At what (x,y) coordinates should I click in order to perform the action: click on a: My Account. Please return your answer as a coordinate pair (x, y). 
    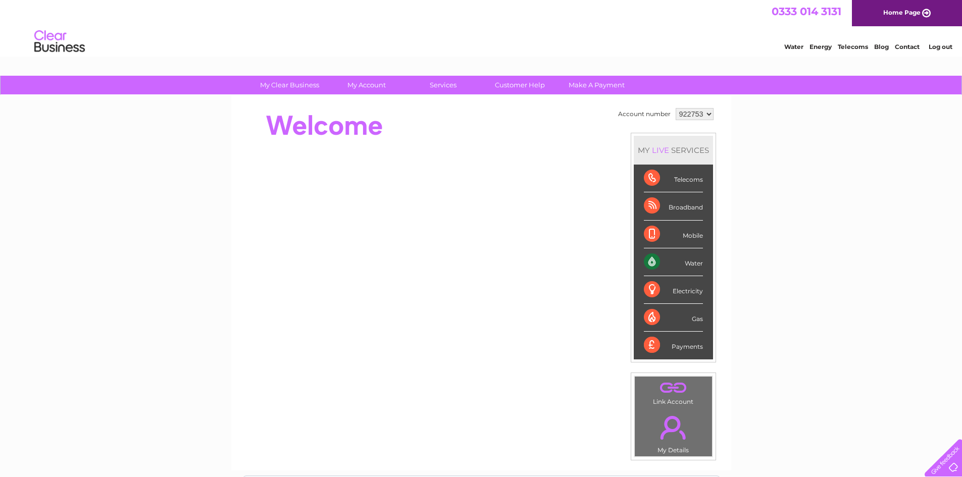
    Looking at the image, I should click on (366, 85).